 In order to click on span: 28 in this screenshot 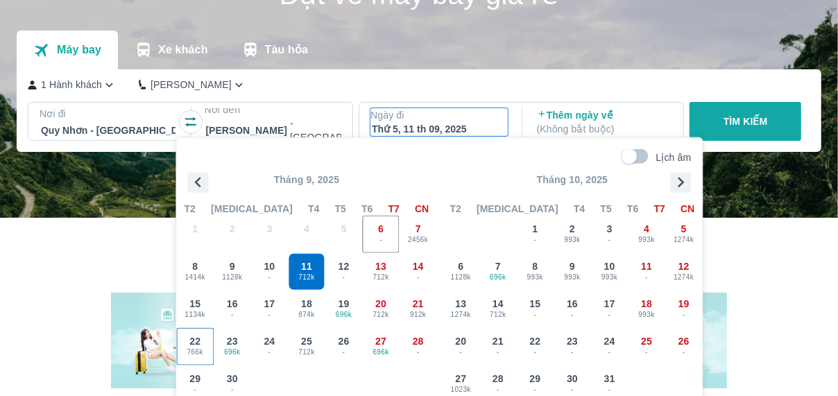, I will do `click(498, 379)`.